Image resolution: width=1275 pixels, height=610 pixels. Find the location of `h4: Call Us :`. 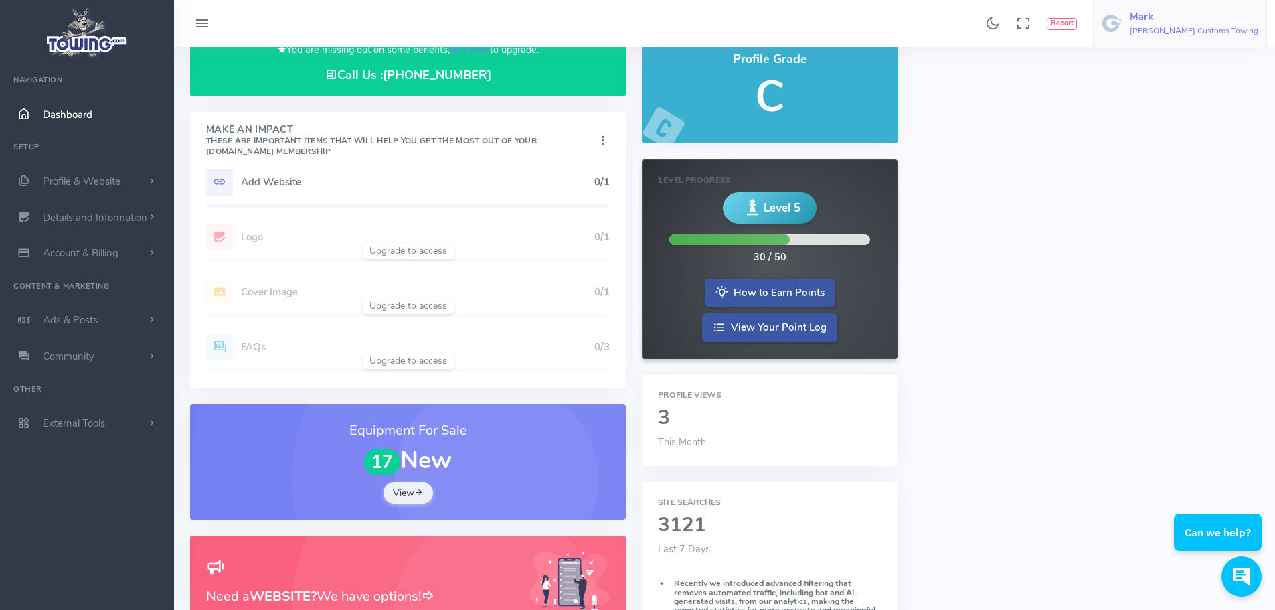

h4: Call Us : is located at coordinates (408, 75).